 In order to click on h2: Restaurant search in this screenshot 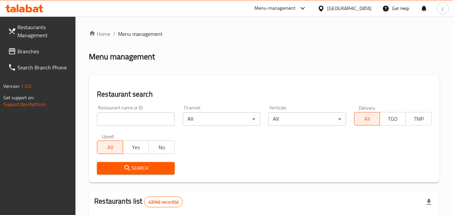, I will do `click(264, 94)`.